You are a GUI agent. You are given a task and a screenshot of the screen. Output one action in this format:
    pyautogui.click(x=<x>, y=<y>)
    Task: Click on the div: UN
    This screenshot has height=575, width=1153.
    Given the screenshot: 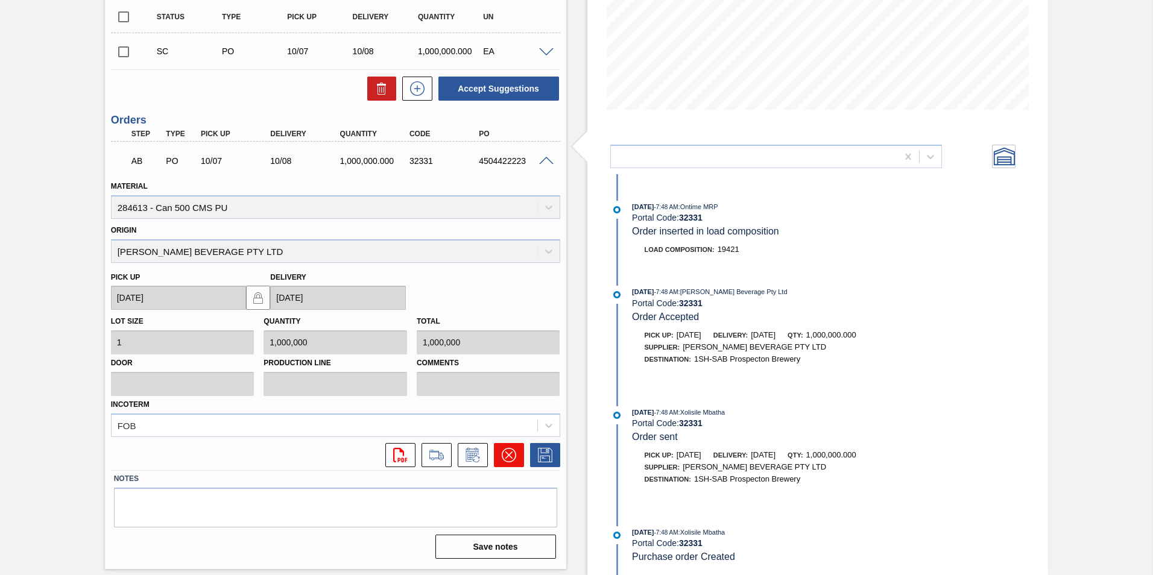 What is the action you would take?
    pyautogui.click(x=516, y=17)
    